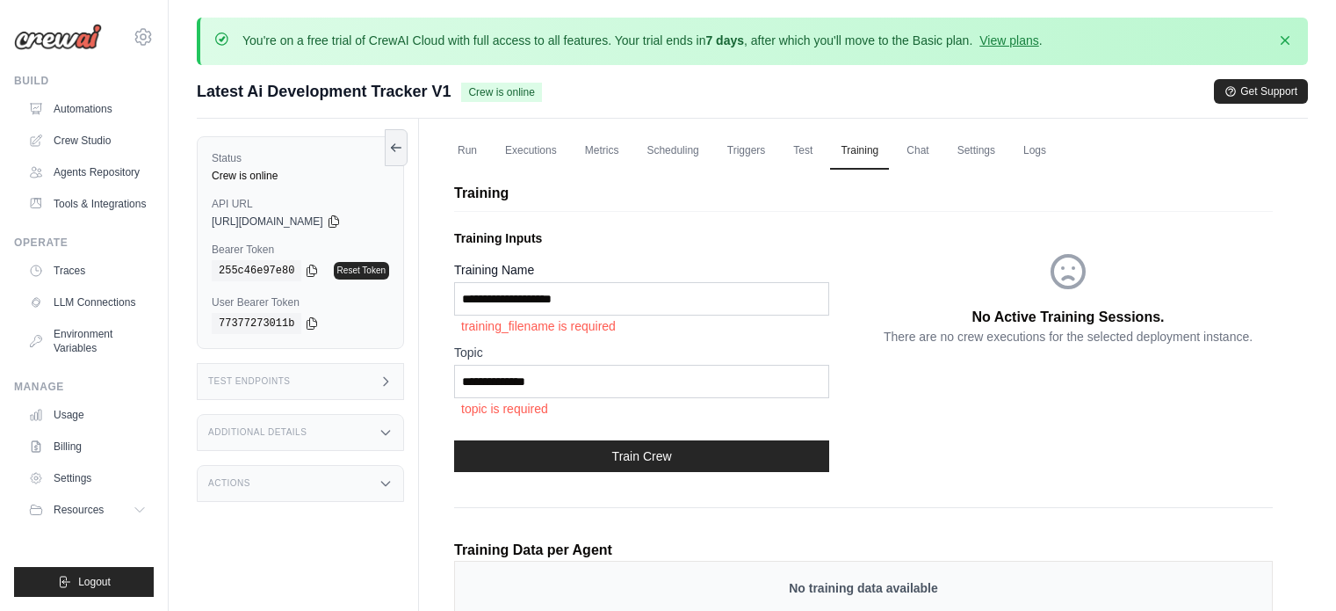 The height and width of the screenshot is (611, 1336). What do you see at coordinates (672, 151) in the screenshot?
I see `a: Scheduling` at bounding box center [672, 151].